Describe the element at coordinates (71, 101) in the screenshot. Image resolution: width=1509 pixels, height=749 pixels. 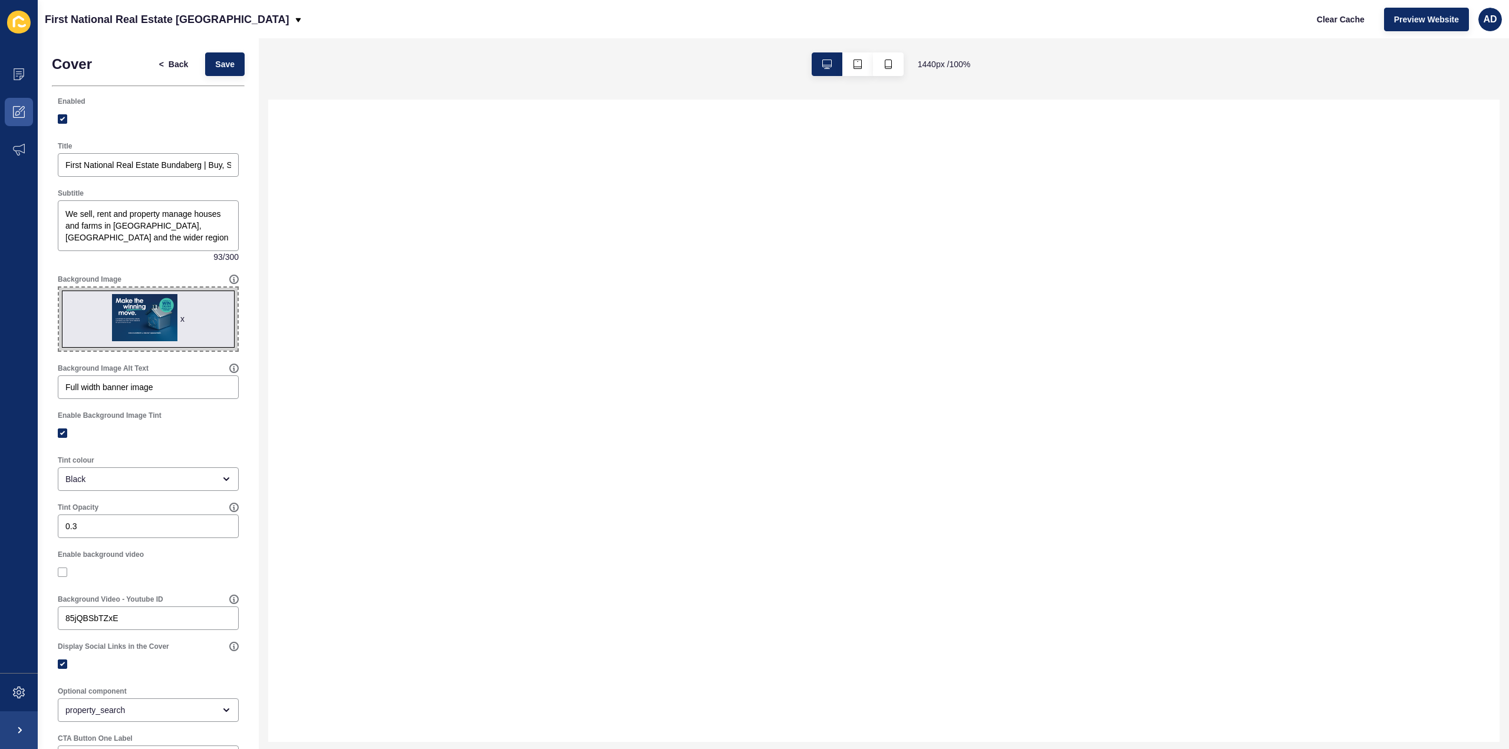
I see `label: Enabled` at that location.